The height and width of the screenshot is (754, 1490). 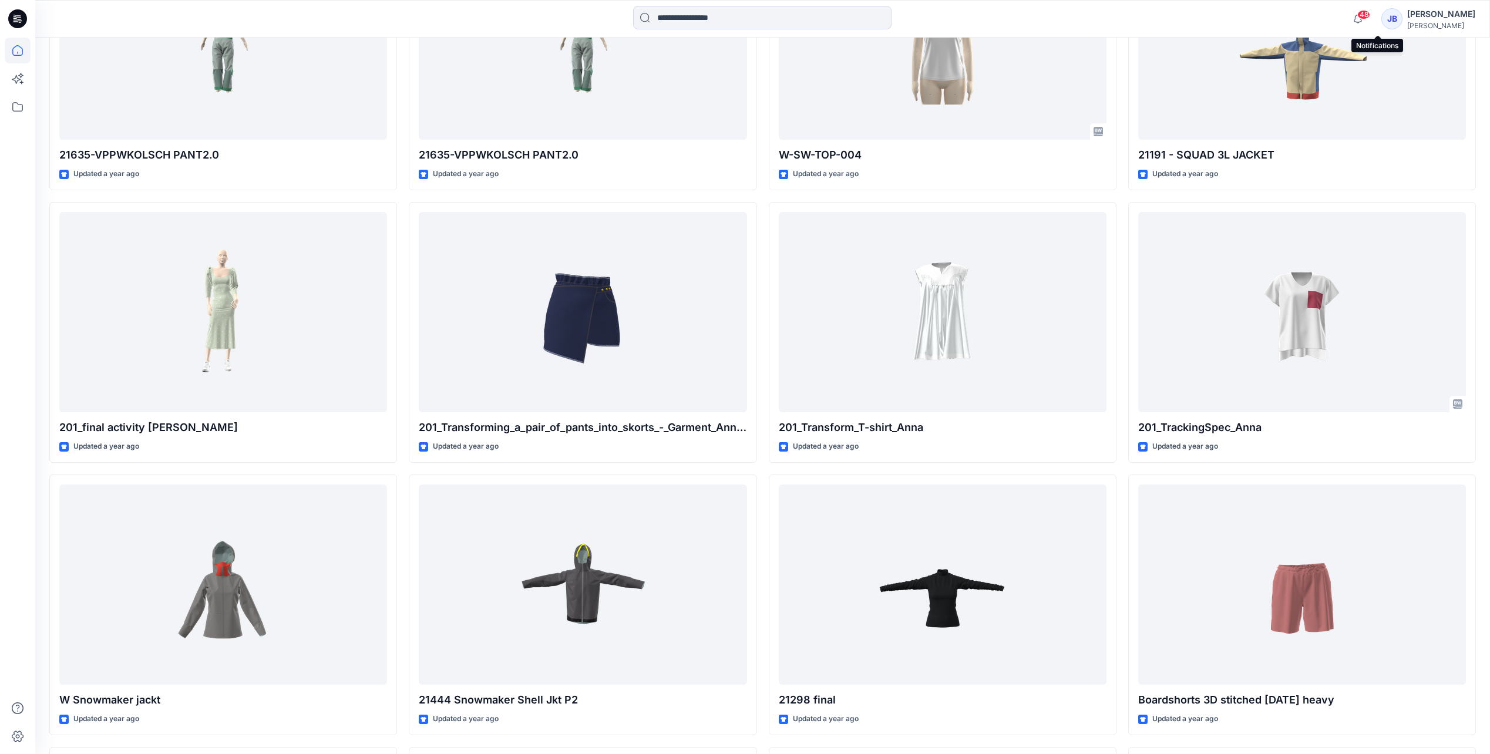 What do you see at coordinates (223, 312) in the screenshot?
I see `a: 201_final activity Anna` at bounding box center [223, 312].